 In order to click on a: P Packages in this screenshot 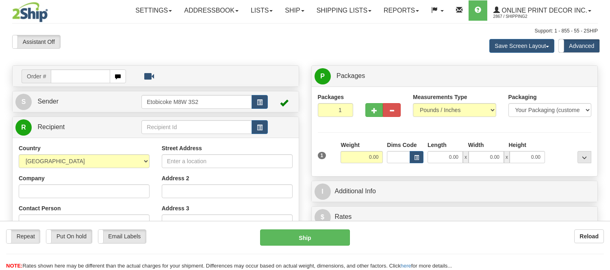, I will do `click(454, 76)`.